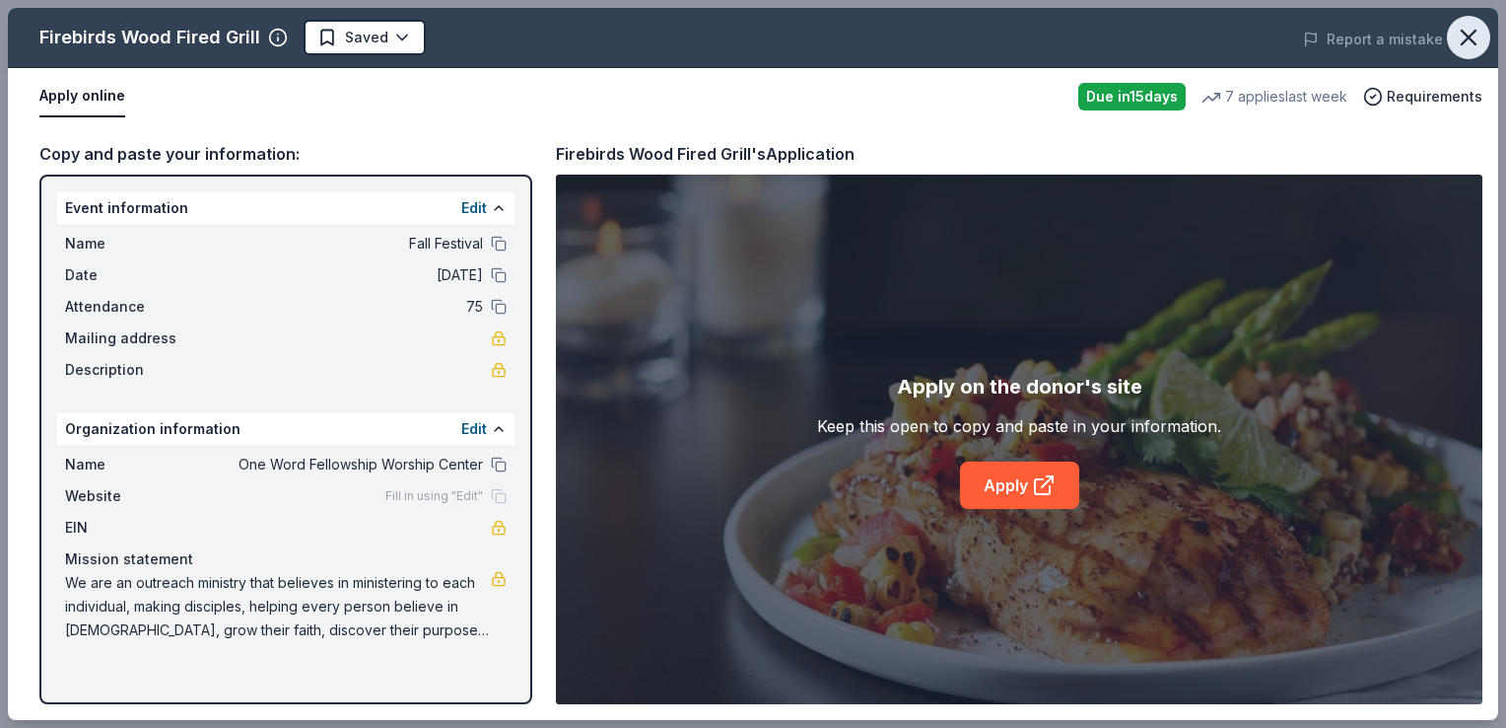  Describe the element at coordinates (1373, 39) in the screenshot. I see `button: Report a mistake` at that location.